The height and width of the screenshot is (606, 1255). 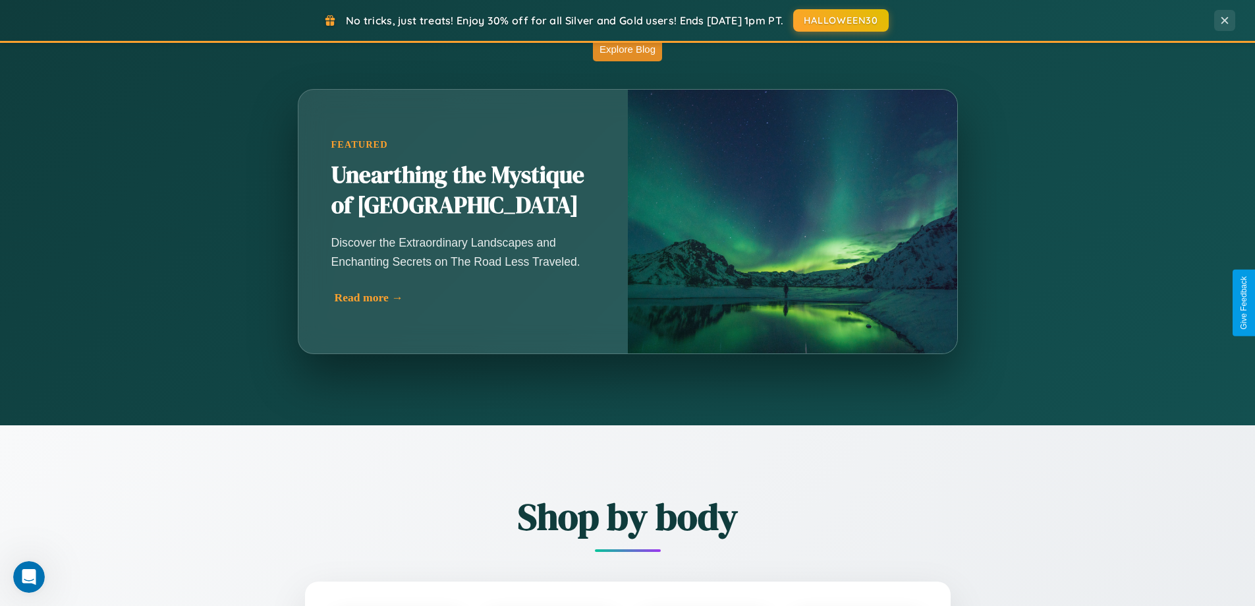 I want to click on div: Read more →, so click(x=467, y=297).